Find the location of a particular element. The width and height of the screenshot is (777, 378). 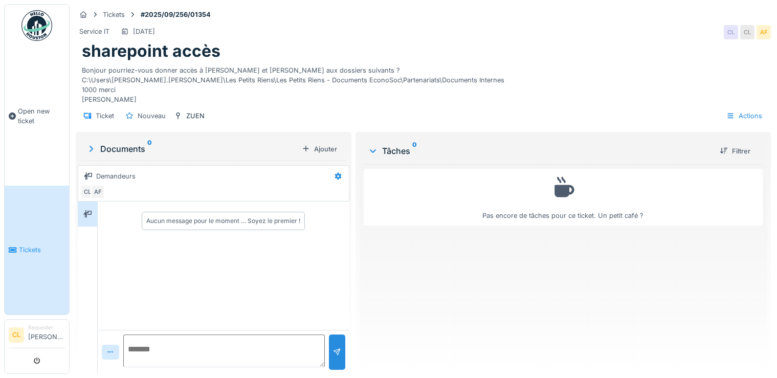

img: Badge_color-CXgf-gQk.svg is located at coordinates (37, 26).